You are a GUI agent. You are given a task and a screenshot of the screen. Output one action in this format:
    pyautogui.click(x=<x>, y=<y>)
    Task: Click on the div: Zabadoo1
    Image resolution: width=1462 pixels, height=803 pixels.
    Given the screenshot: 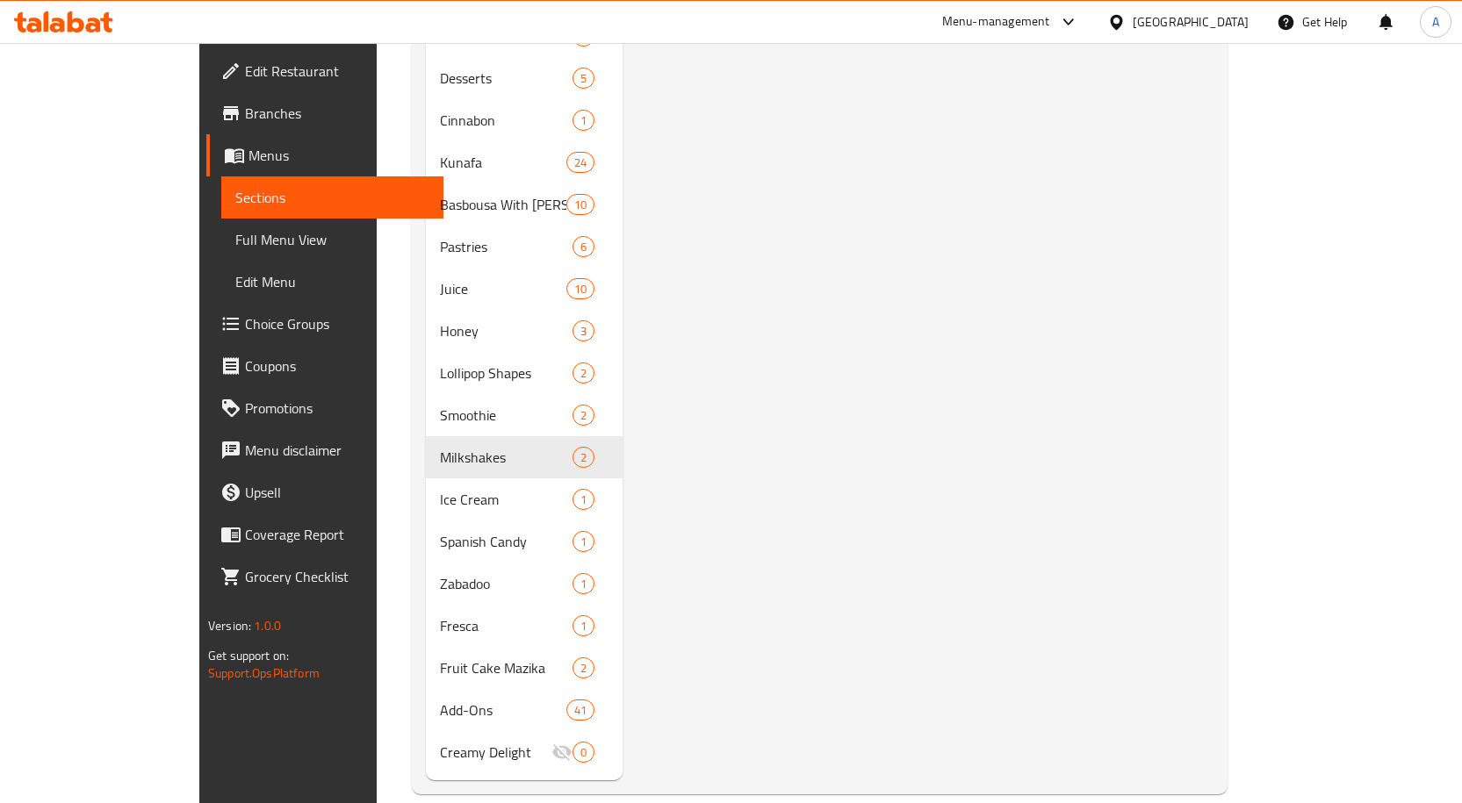 What is the action you would take?
    pyautogui.click(x=524, y=584)
    